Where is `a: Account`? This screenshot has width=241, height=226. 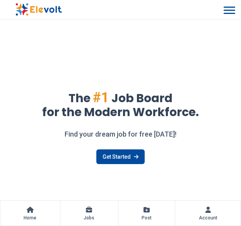
a: Account is located at coordinates (207, 213).